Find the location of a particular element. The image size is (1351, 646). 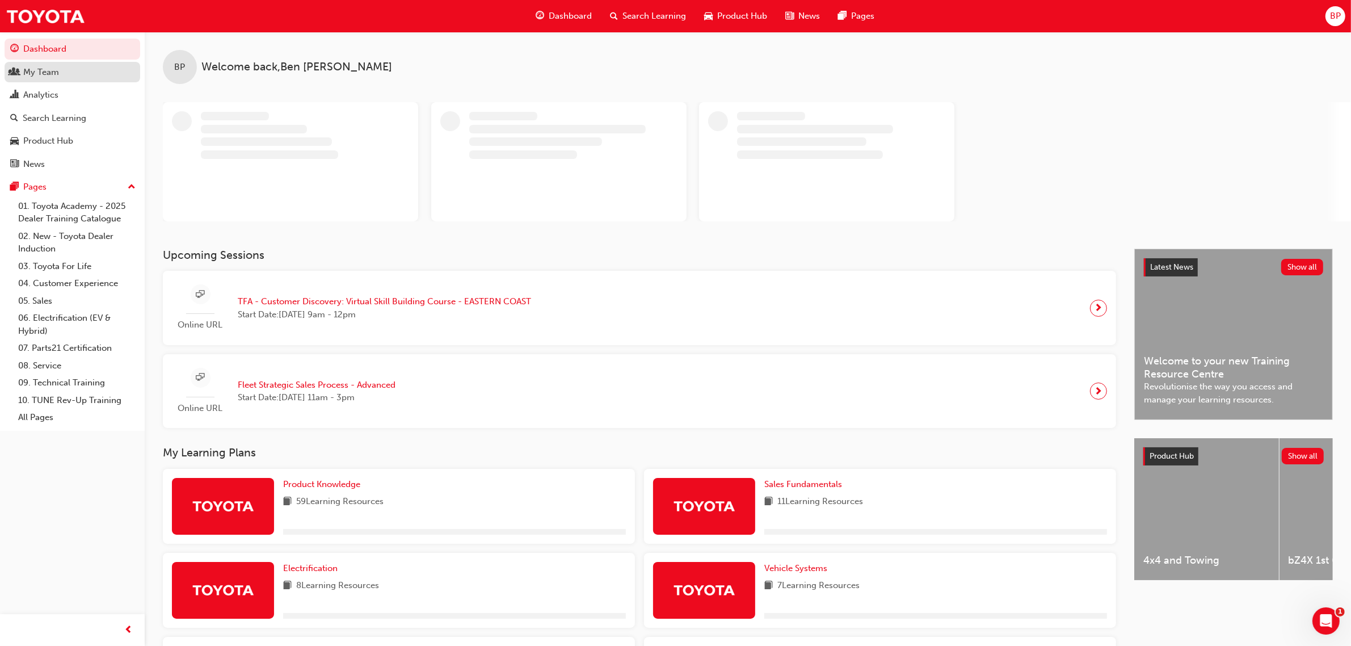

a: Latest NewsShow all is located at coordinates (1233, 267).